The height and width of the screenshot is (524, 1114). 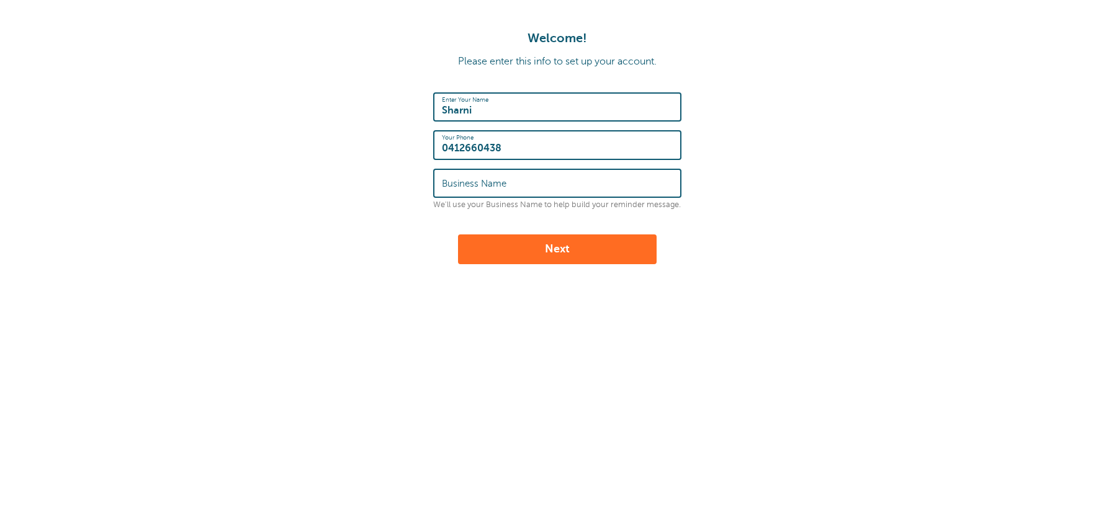 What do you see at coordinates (557, 249) in the screenshot?
I see `button: Next` at bounding box center [557, 249].